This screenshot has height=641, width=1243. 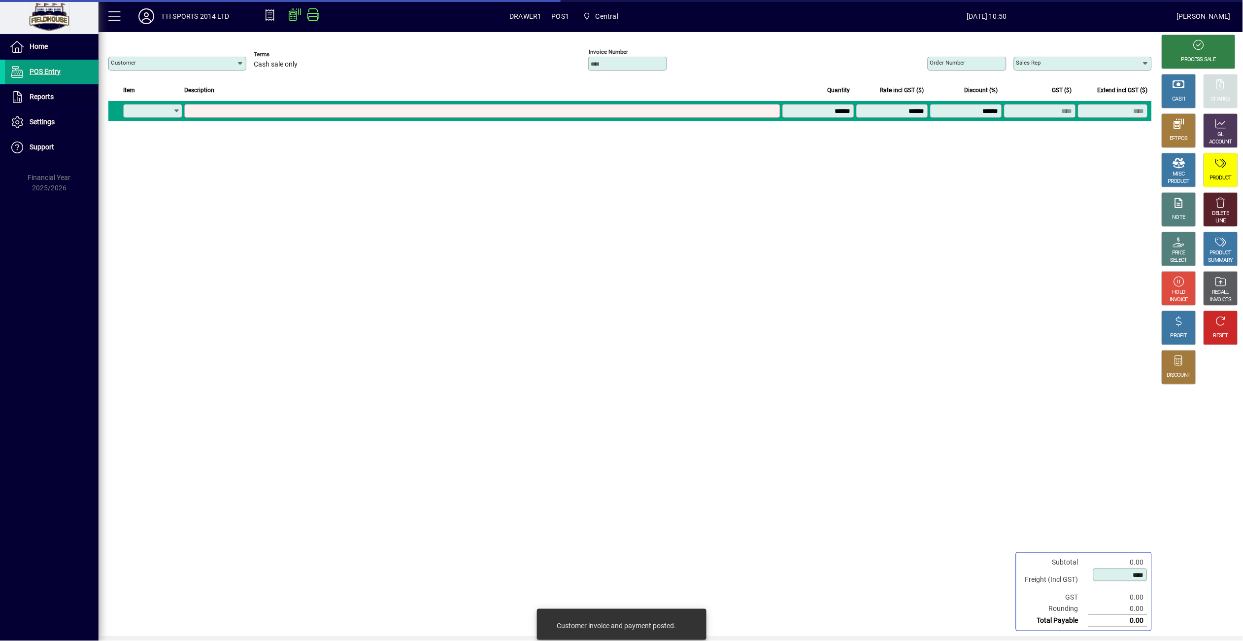 I want to click on td: Subtotal, so click(x=1054, y=562).